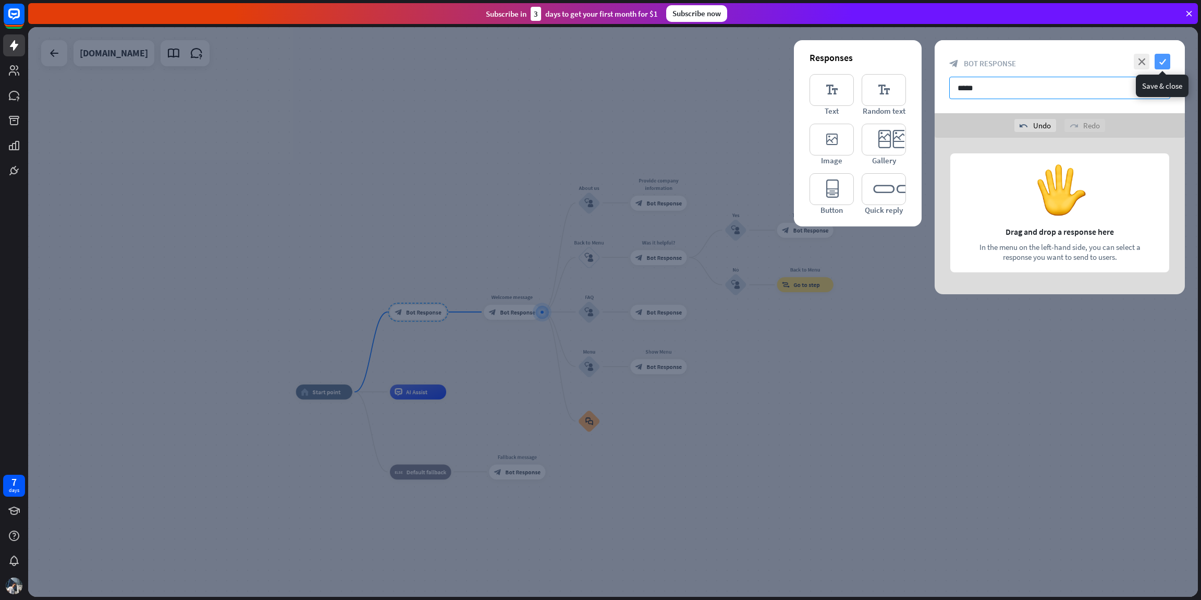 Image resolution: width=1201 pixels, height=600 pixels. I want to click on i: check, so click(1163, 62).